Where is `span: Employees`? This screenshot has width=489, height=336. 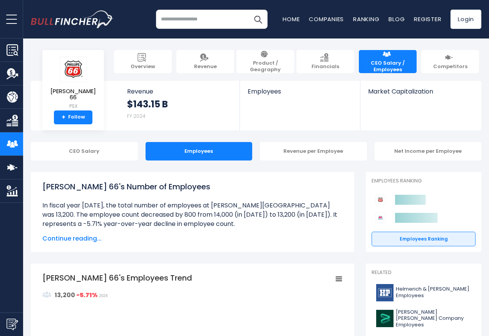
span: Employees is located at coordinates (299, 91).